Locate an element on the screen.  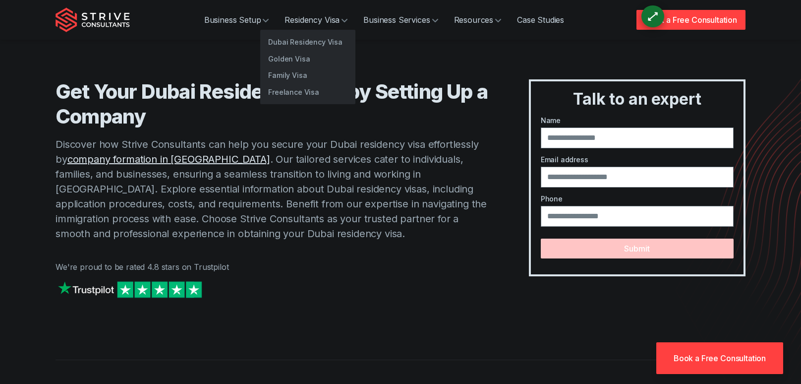
img: Strive on Trustpilot is located at coordinates (130, 289).